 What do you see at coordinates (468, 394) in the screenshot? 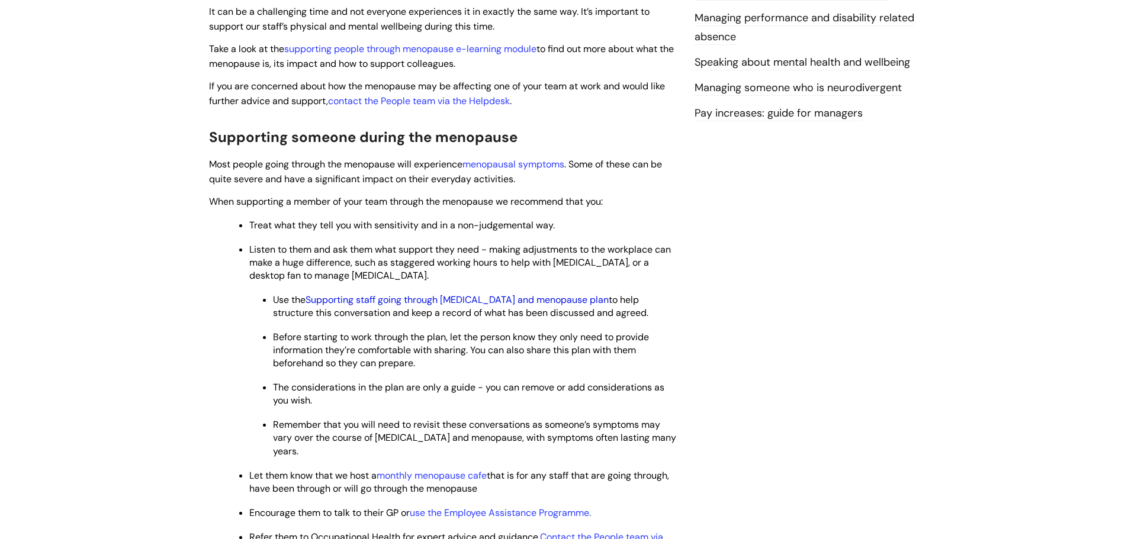
I see `span: The considerations in the plan are only a guide - you can remove or add considerations as you wish.` at bounding box center [468, 394].